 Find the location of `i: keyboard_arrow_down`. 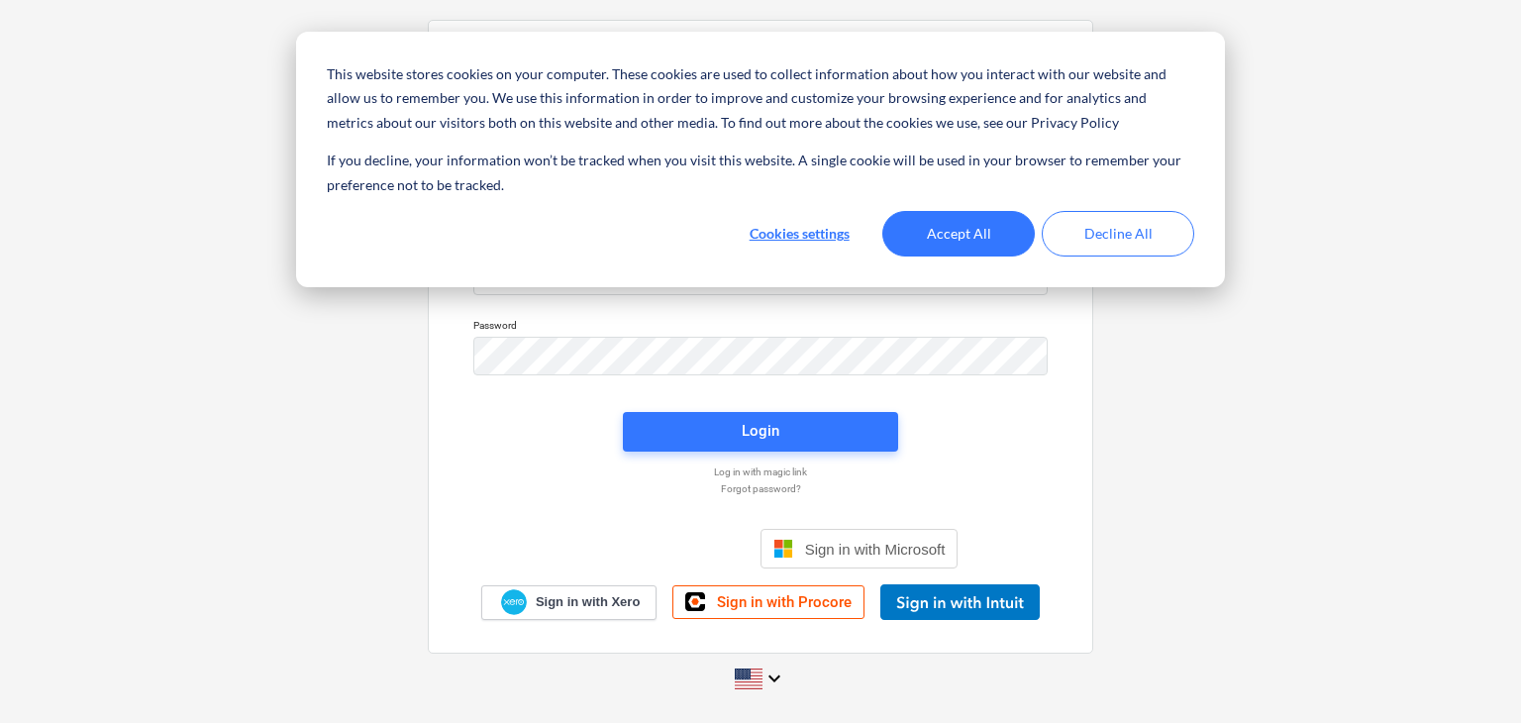

i: keyboard_arrow_down is located at coordinates (774, 678).